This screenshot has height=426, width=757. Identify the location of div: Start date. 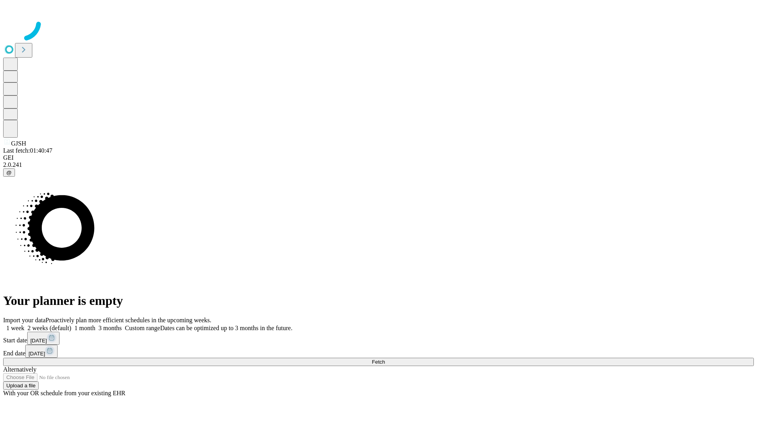
(378, 338).